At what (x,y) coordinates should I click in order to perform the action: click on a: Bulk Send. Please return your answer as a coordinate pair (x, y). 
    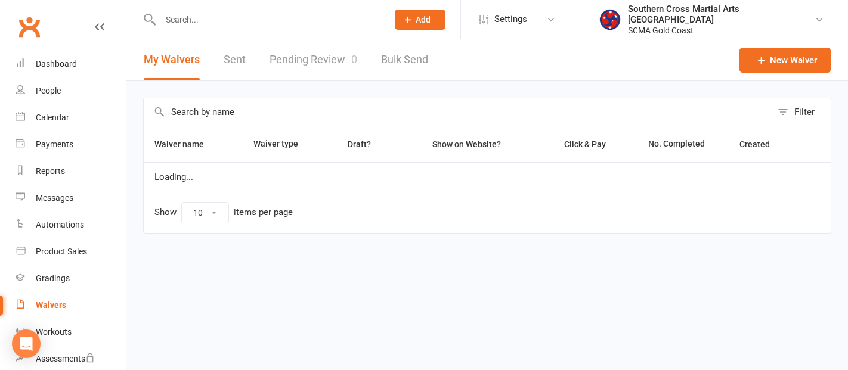
    Looking at the image, I should click on (404, 60).